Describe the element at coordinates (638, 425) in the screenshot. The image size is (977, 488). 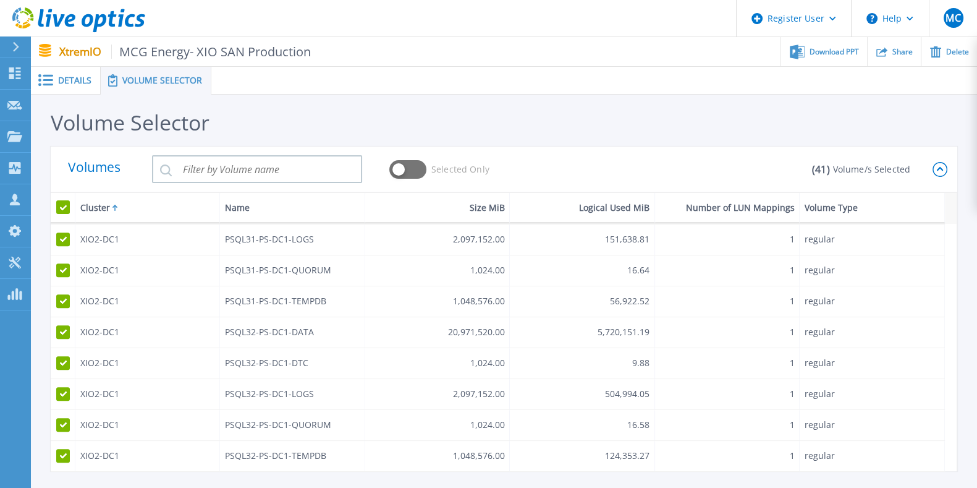
I see `div: 16.58` at that location.